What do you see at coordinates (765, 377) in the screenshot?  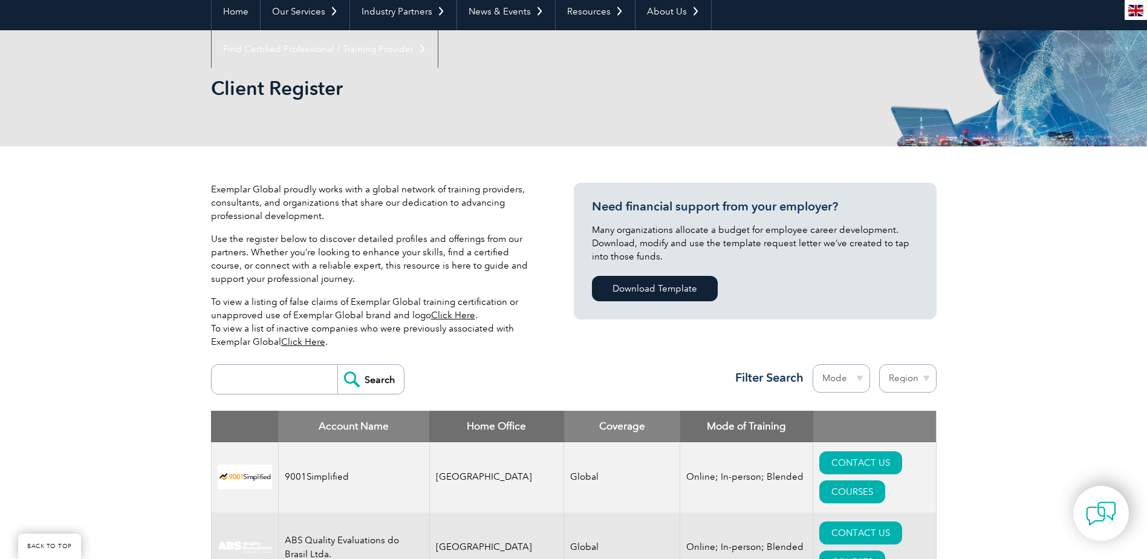 I see `h3: Filter Search` at bounding box center [765, 377].